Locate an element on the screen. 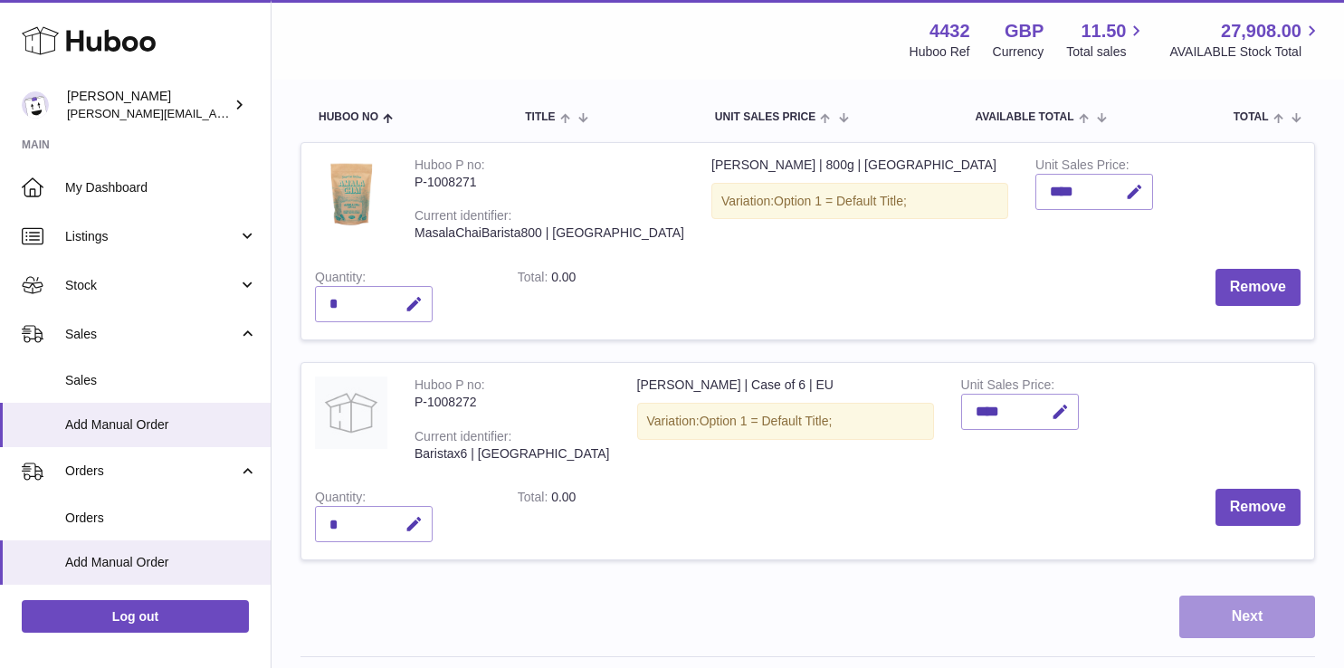  div: Huboo Ref is located at coordinates (939, 52).